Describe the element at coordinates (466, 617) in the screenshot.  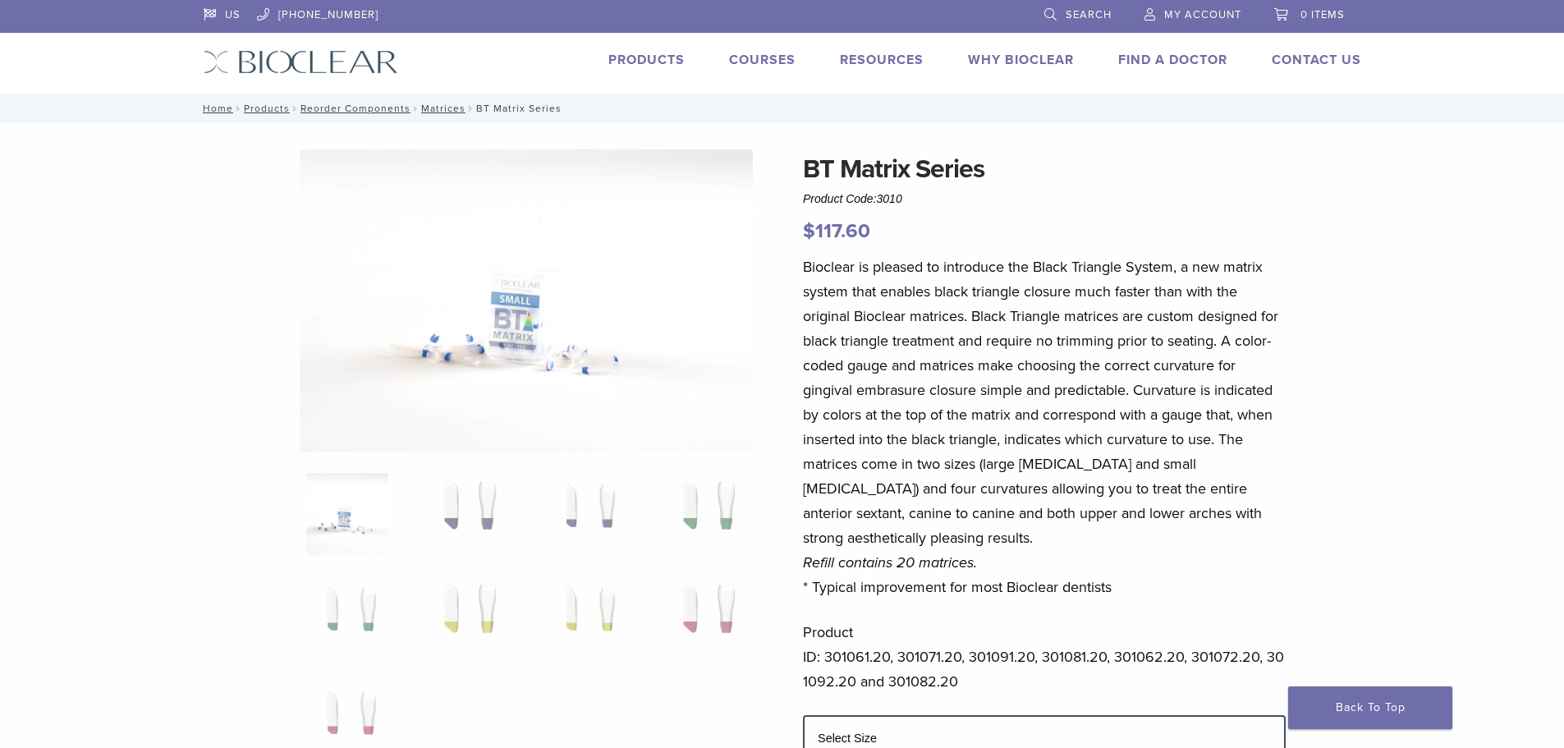
I see `img: BT Matrix Series - Image 6` at that location.